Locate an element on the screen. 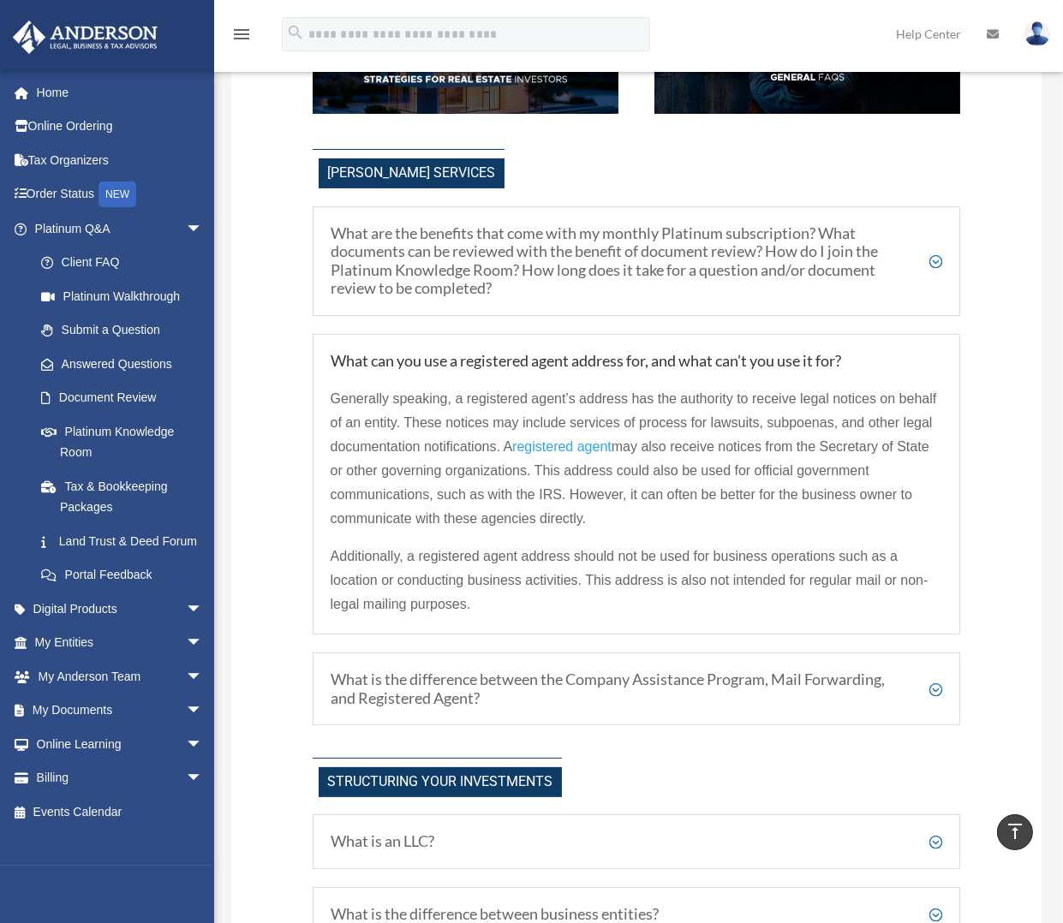 The width and height of the screenshot is (1063, 923). a: My Entitiesarrow_drop_down is located at coordinates (120, 643).